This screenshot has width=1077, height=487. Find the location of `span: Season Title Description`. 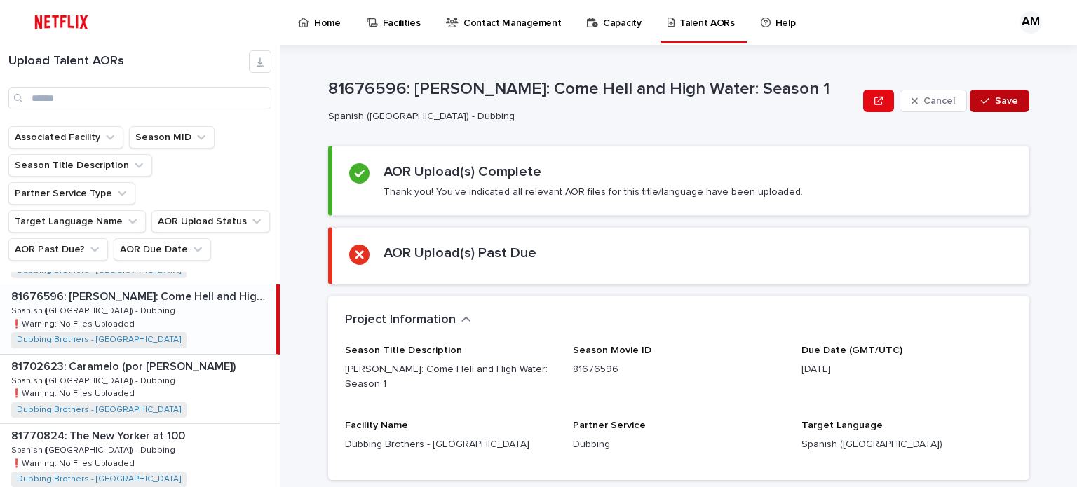

span: Season Title Description is located at coordinates (403, 351).